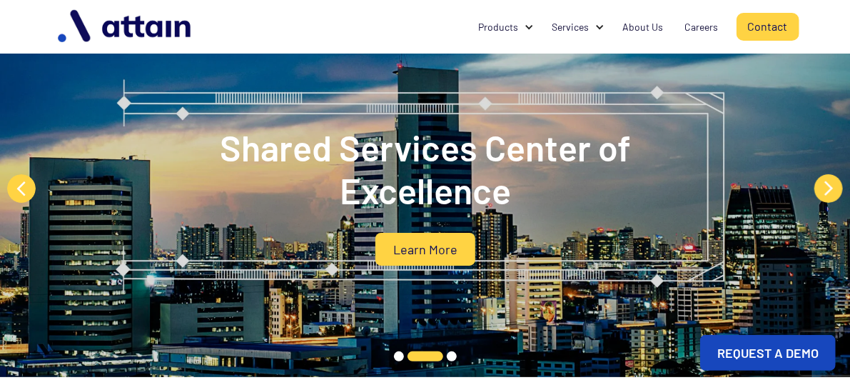  What do you see at coordinates (425, 168) in the screenshot?
I see `h2: Shared Services Center of Excellence` at bounding box center [425, 168].